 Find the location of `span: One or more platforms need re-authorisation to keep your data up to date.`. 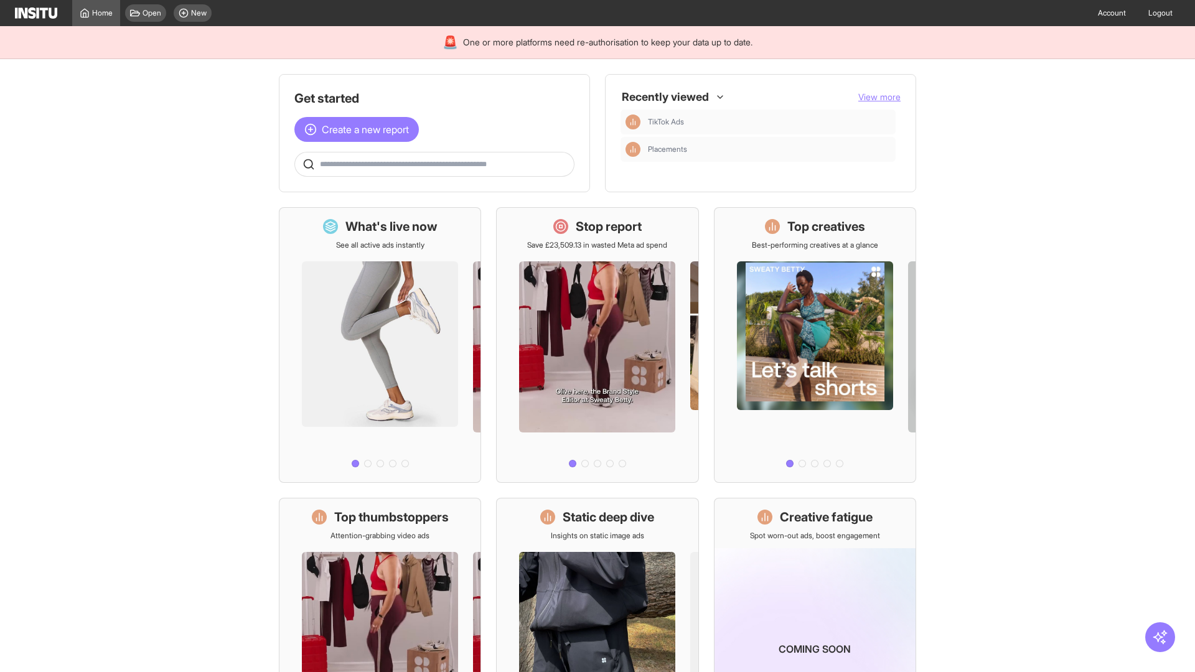

span: One or more platforms need re-authorisation to keep your data up to date. is located at coordinates (608, 42).